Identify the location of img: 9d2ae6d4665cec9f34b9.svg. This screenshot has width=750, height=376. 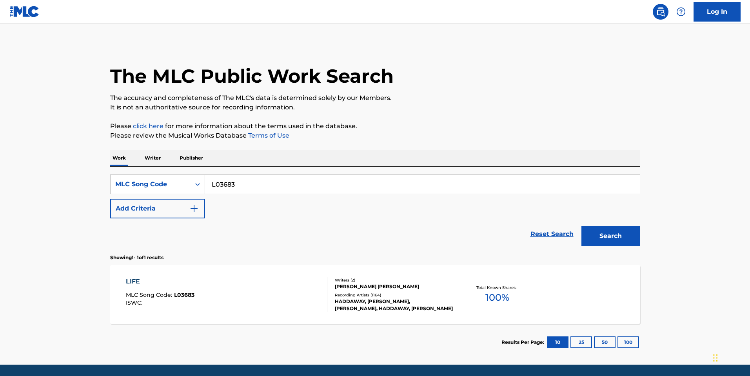
(194, 209).